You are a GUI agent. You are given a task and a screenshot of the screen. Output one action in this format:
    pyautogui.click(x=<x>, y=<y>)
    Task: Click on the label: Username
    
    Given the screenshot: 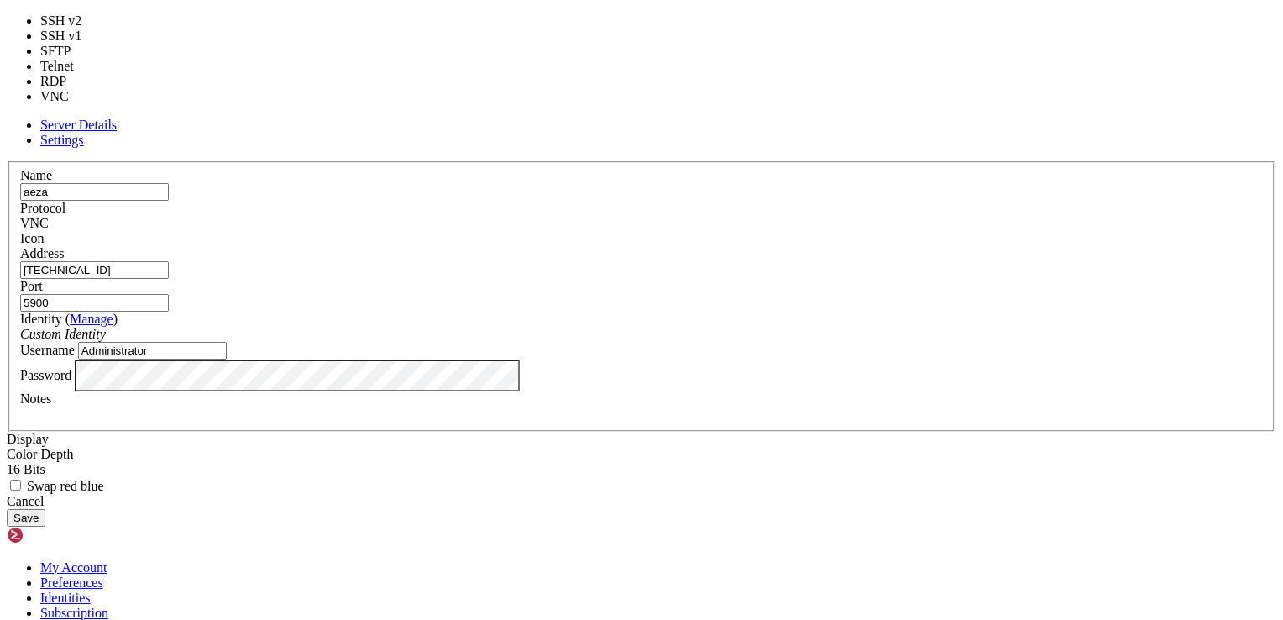 What is the action you would take?
    pyautogui.click(x=47, y=349)
    